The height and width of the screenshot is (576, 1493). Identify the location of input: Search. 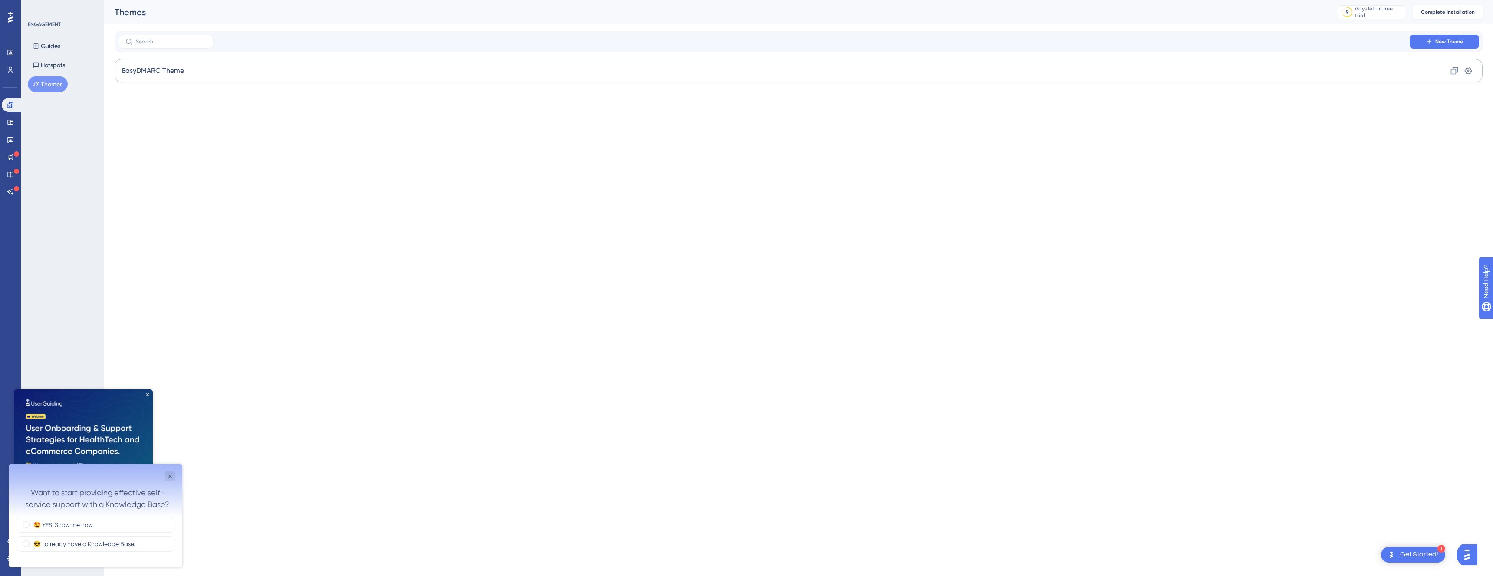
(171, 42).